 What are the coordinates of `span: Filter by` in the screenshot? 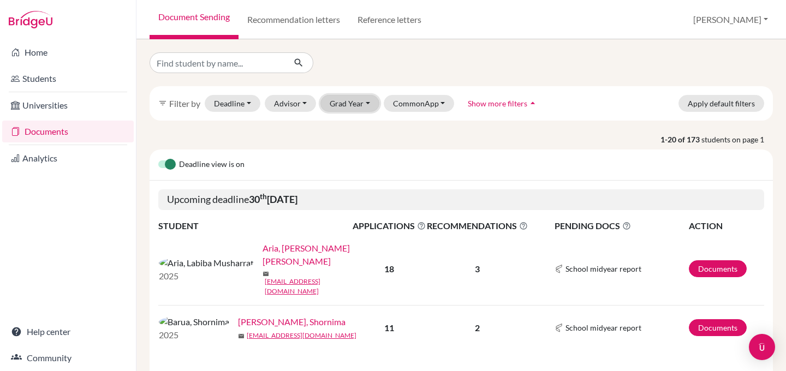 It's located at (184, 103).